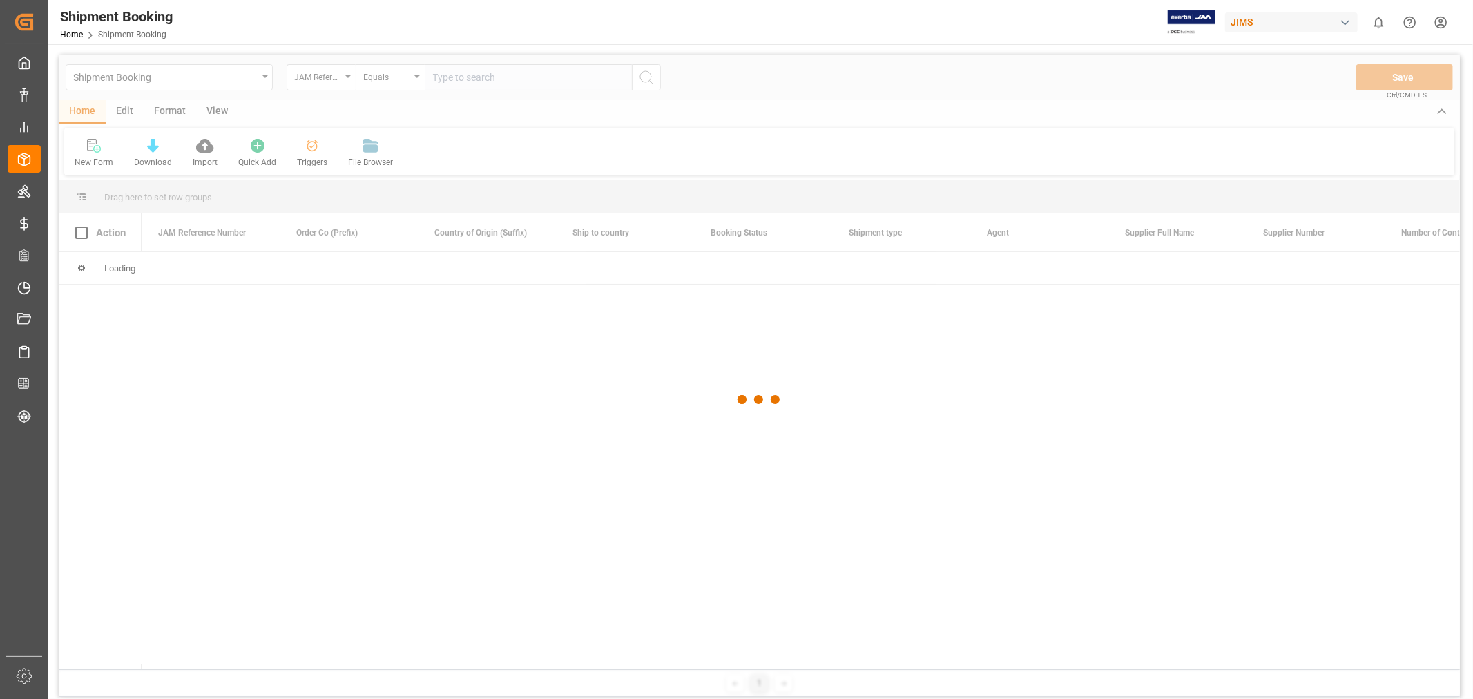 Image resolution: width=1473 pixels, height=699 pixels. Describe the element at coordinates (71, 35) in the screenshot. I see `a: Home` at that location.